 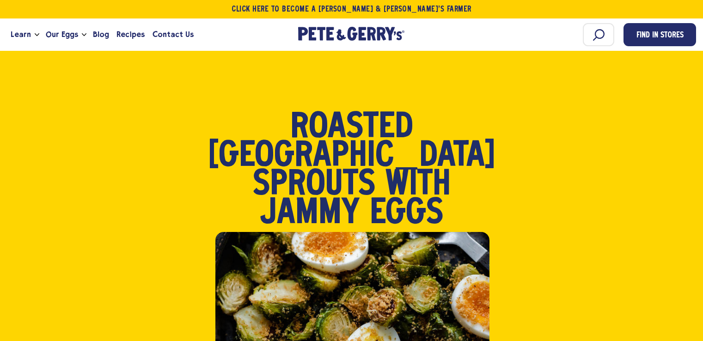 What do you see at coordinates (37, 35) in the screenshot?
I see `button: Open the dropdown menu for Learn` at bounding box center [37, 35].